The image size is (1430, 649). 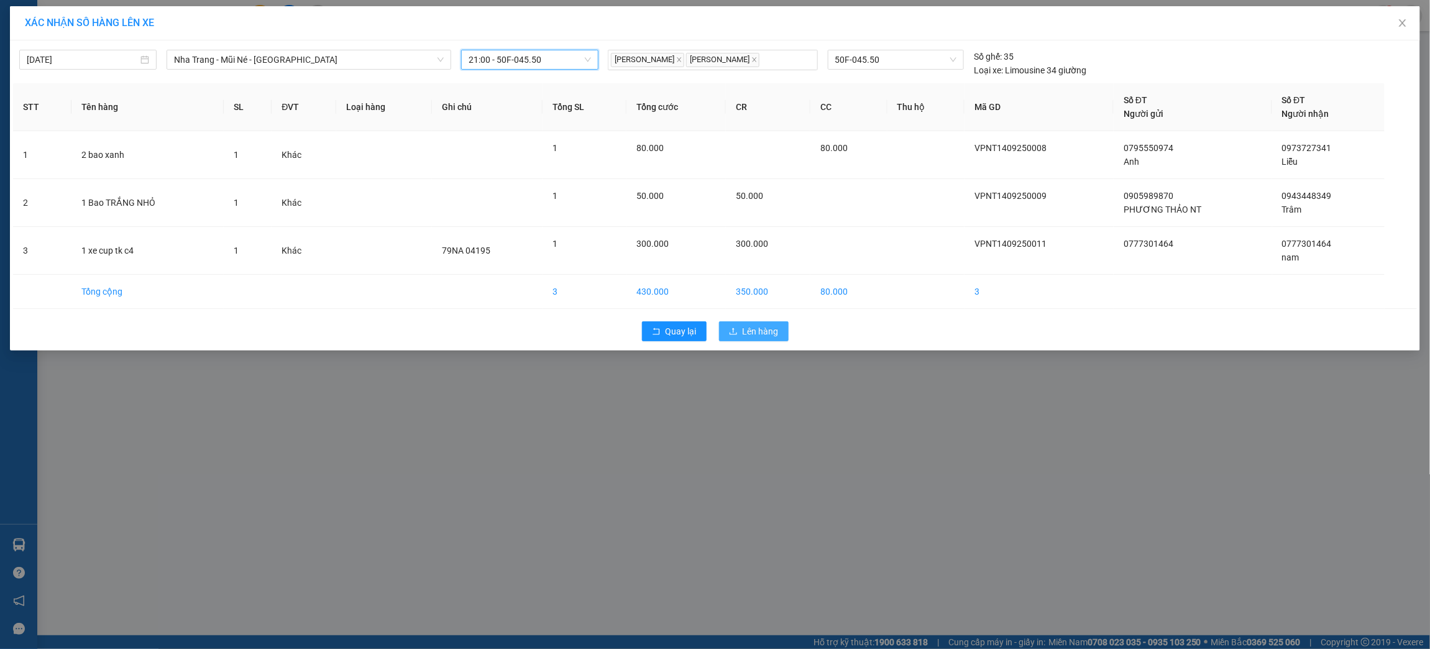 I want to click on td: 430.000, so click(x=676, y=292).